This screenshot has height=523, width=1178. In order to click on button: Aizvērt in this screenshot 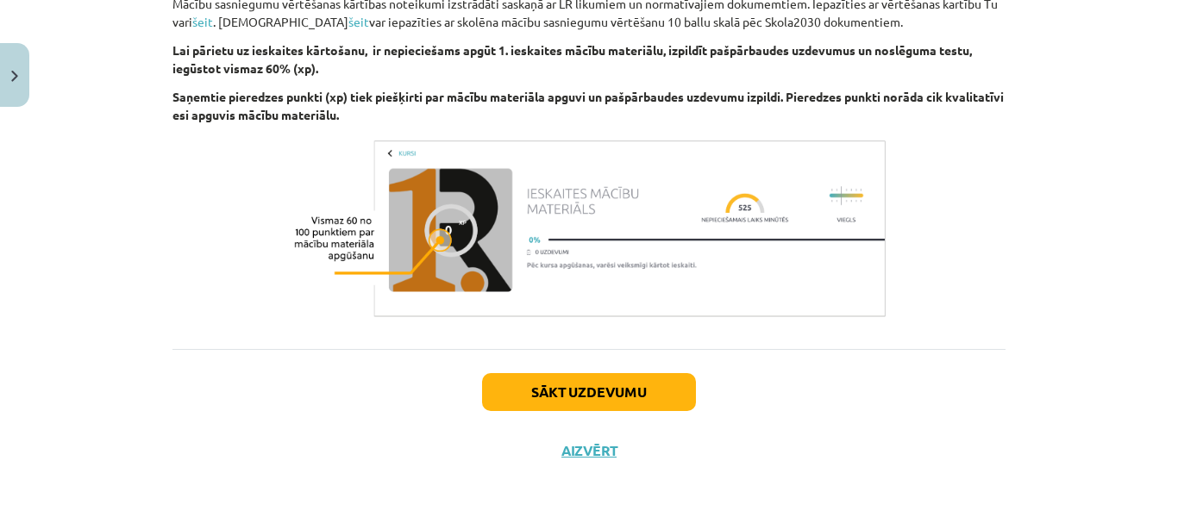, I will do `click(589, 451)`.